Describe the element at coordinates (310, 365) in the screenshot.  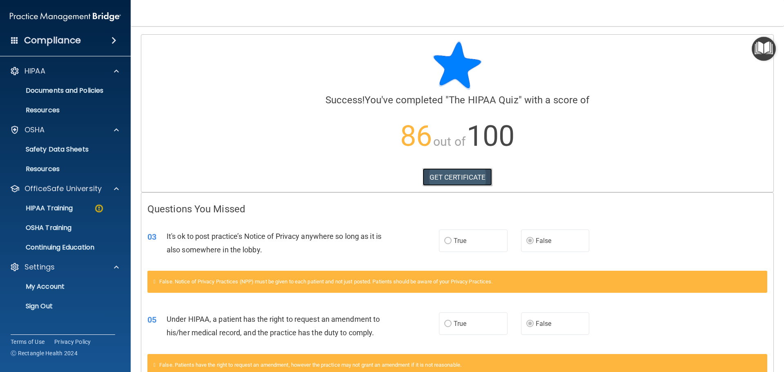
I see `span: False. Patients have the right to request an amendment, however the practice may not grant an ame...` at that location.